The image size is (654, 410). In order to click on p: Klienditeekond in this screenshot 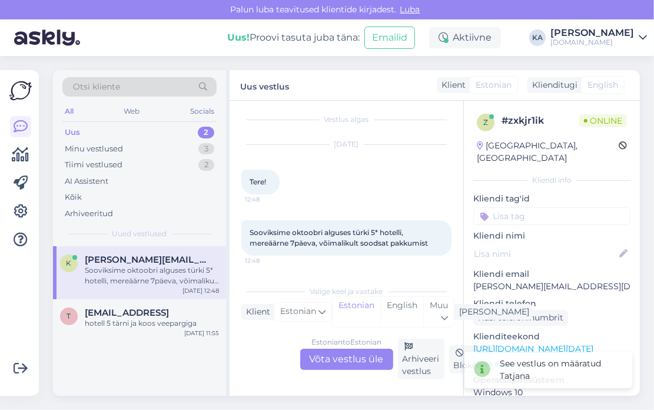, I will do `click(552, 336)`.